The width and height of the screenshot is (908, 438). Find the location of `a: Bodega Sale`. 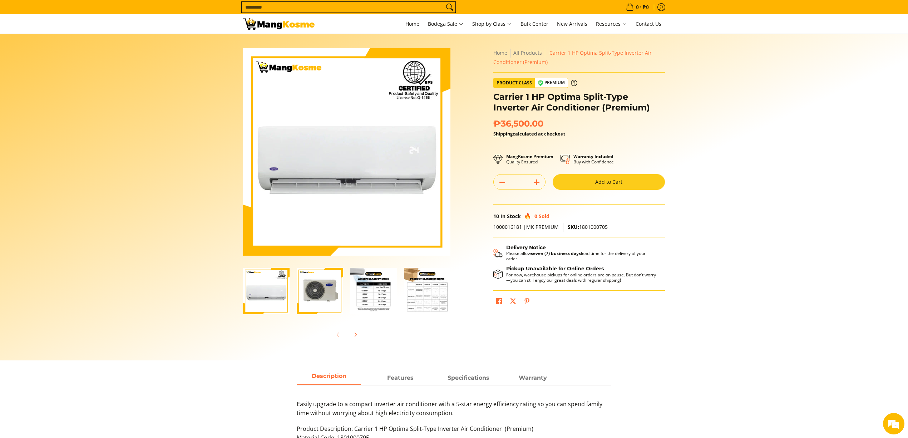

a: Bodega Sale is located at coordinates (446, 24).